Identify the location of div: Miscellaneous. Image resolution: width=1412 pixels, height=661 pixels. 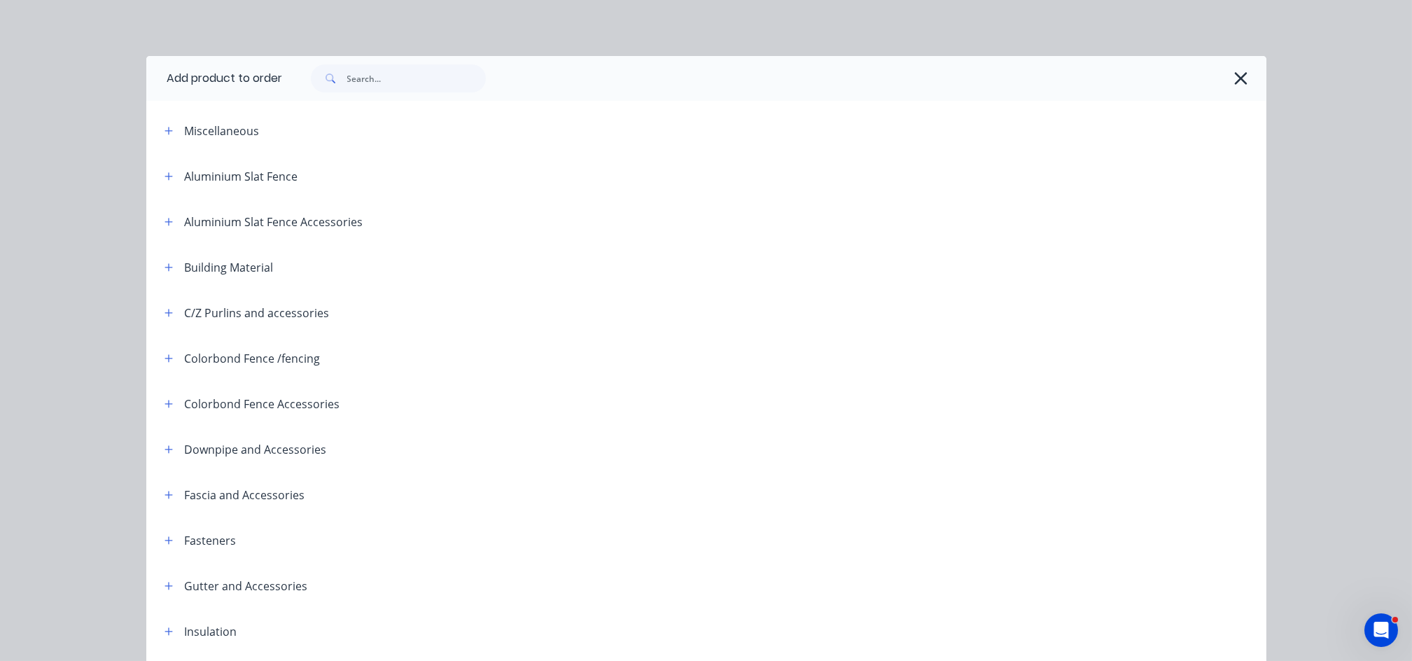
(222, 131).